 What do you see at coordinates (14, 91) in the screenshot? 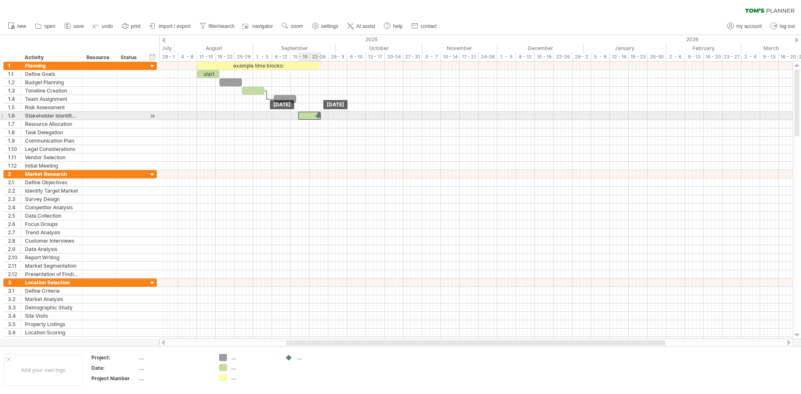
I see `div: 1.3` at bounding box center [14, 91].